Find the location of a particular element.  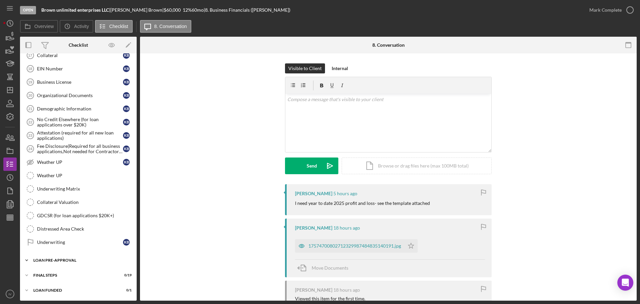

div: 8. Conversation is located at coordinates (389, 45).